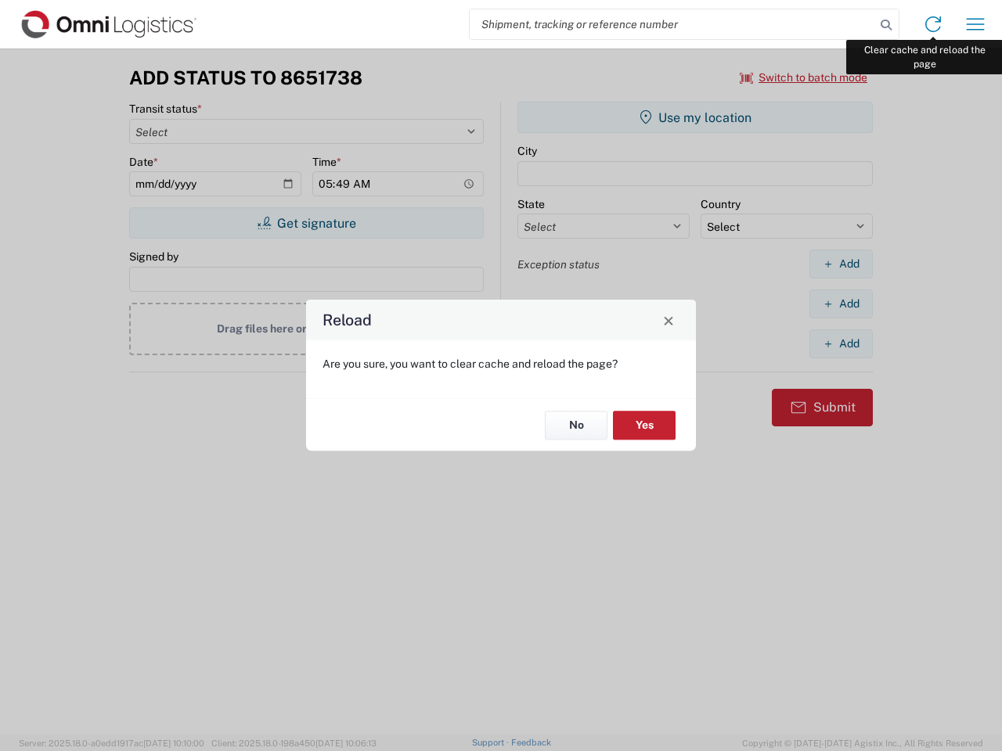 The image size is (1002, 751). I want to click on button: Close, so click(668, 320).